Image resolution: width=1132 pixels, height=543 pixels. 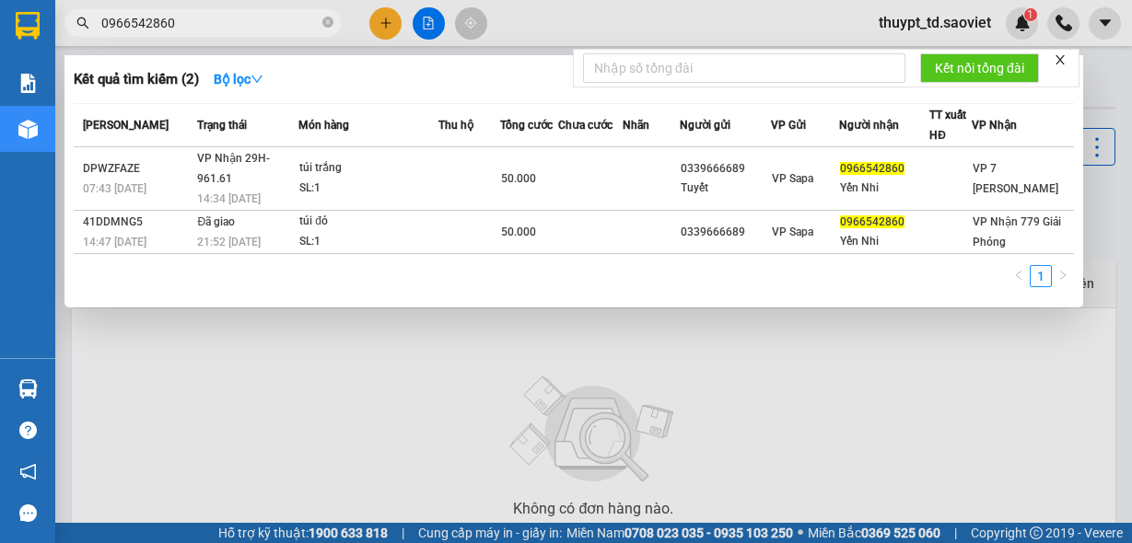 What do you see at coordinates (1019, 276) in the screenshot?
I see `button: left` at bounding box center [1019, 276].